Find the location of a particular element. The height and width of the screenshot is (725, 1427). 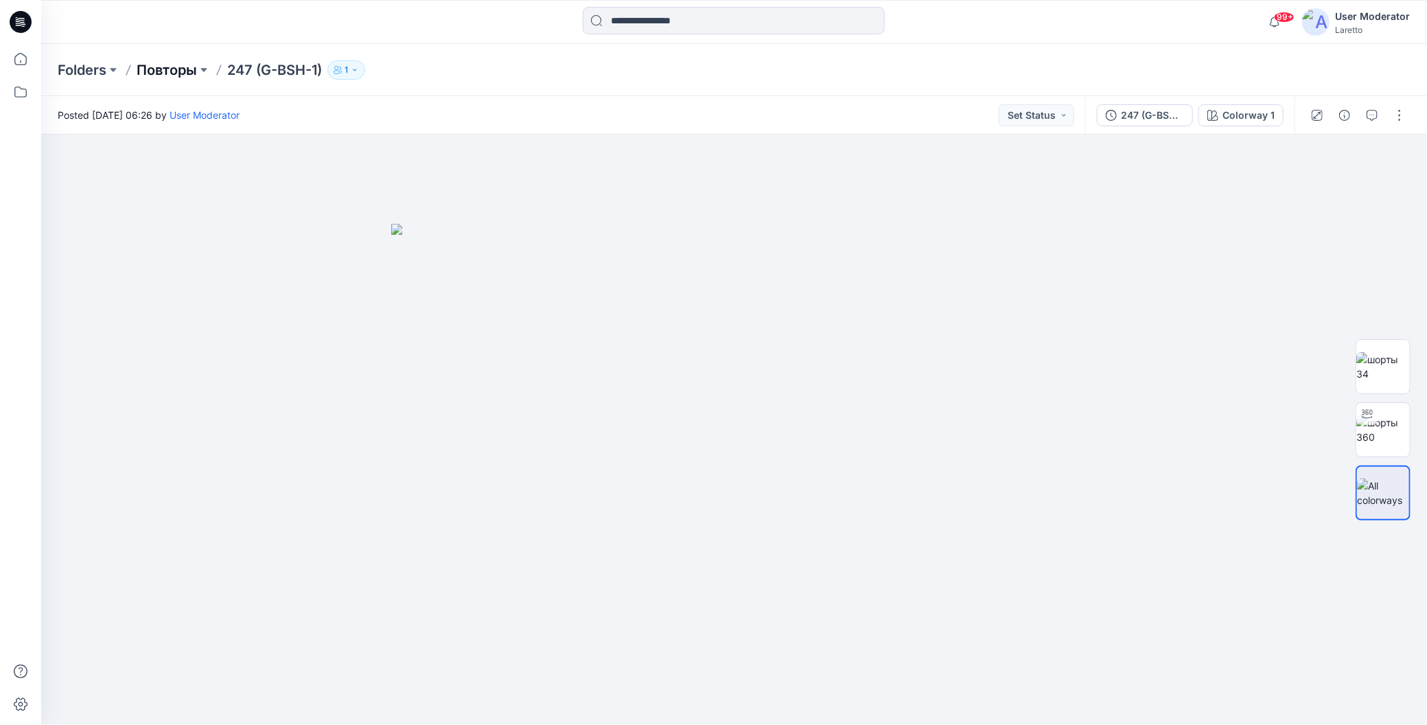

img: шорты 34 is located at coordinates (1383, 366).